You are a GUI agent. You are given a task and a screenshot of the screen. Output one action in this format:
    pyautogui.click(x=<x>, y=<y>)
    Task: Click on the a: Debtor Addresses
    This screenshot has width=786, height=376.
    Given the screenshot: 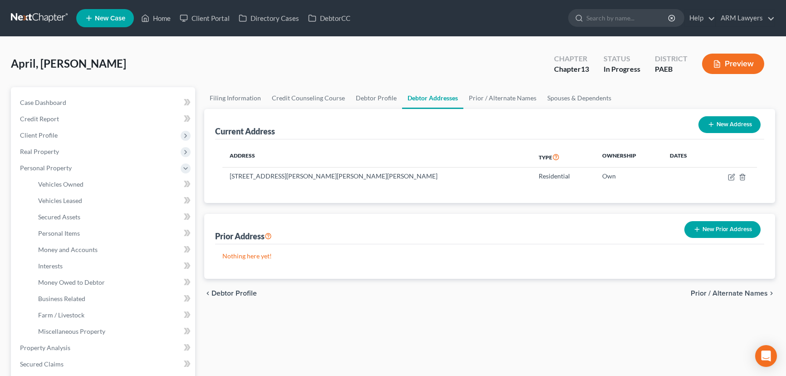 What is the action you would take?
    pyautogui.click(x=432, y=98)
    